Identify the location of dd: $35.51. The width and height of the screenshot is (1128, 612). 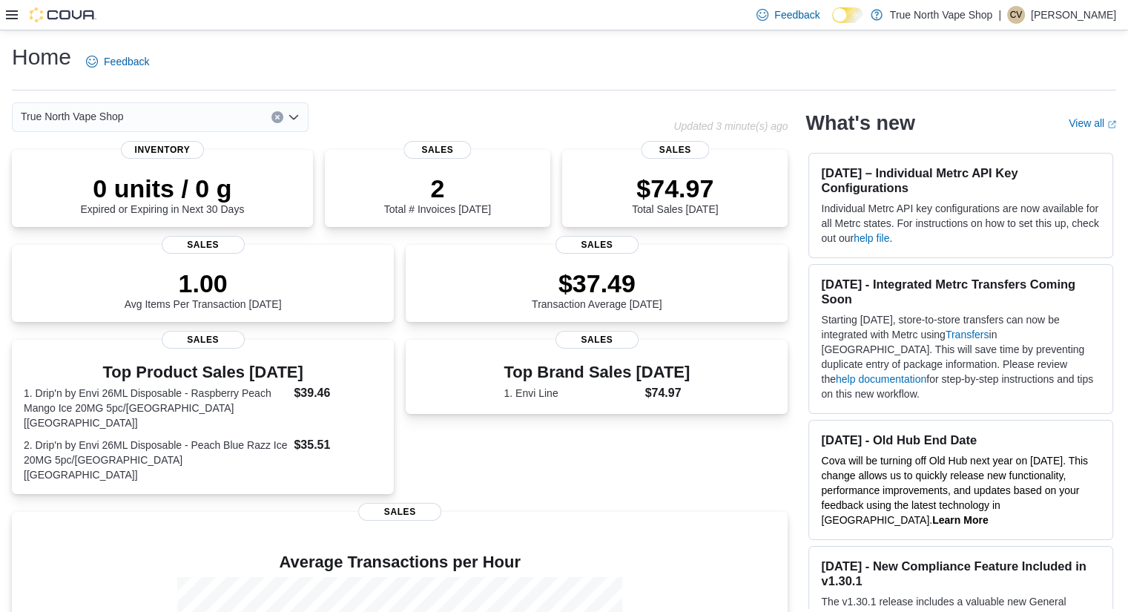
(338, 445).